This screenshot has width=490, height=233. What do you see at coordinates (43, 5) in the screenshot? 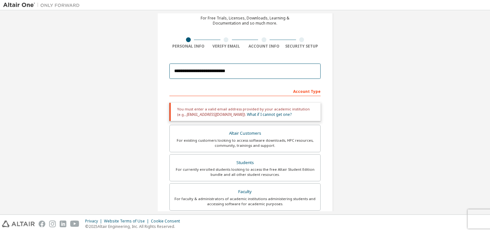
I see `img: Altair One` at bounding box center [43, 5].